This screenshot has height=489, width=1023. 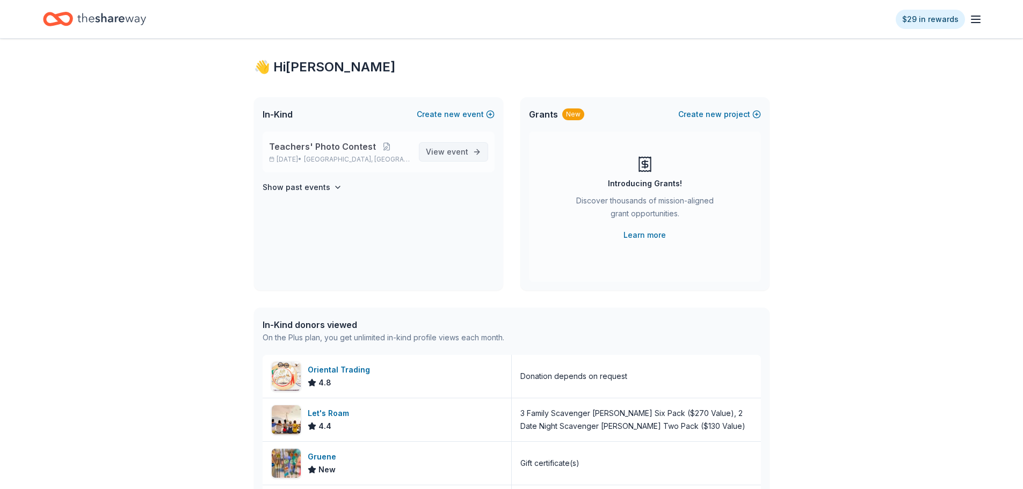 What do you see at coordinates (322, 147) in the screenshot?
I see `span: Teachers' Photo Contest` at bounding box center [322, 147].